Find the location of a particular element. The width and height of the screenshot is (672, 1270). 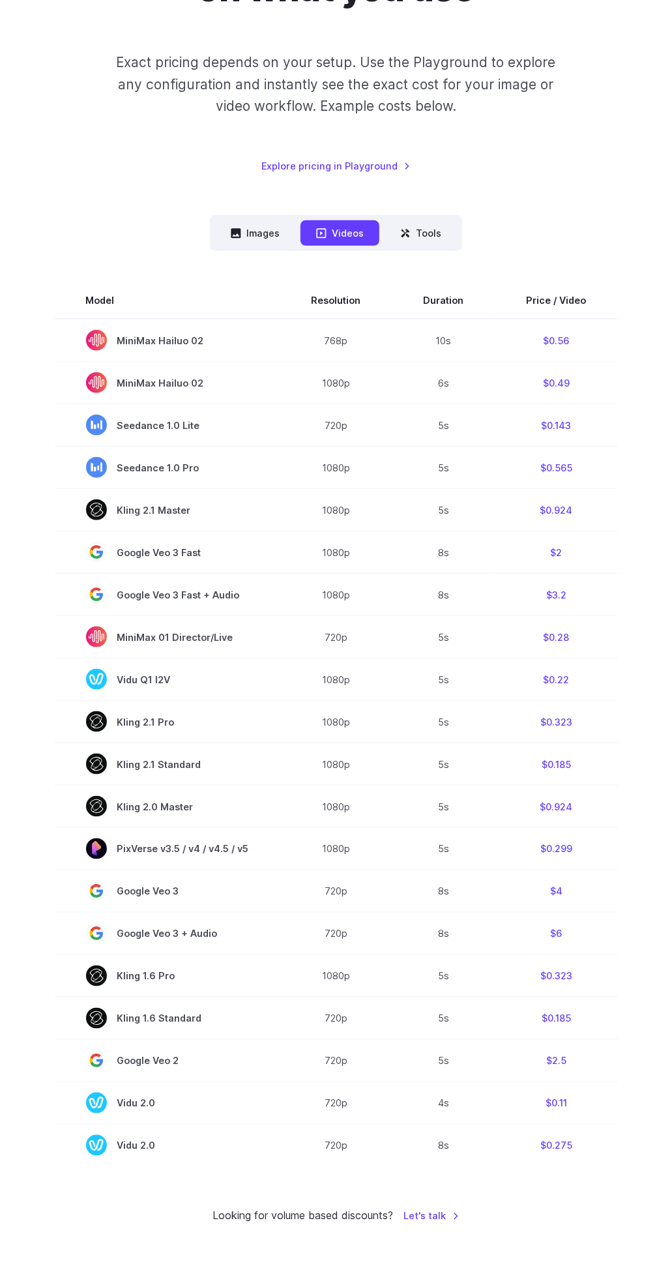

th: Price / Video is located at coordinates (557, 301).